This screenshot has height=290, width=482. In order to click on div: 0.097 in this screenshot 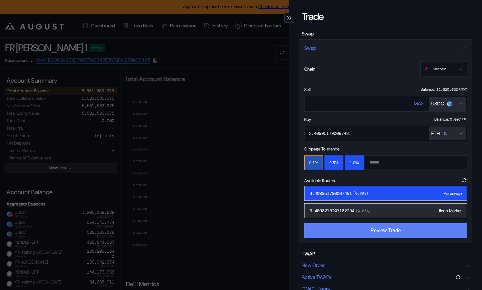, I will do `click(455, 119)`.